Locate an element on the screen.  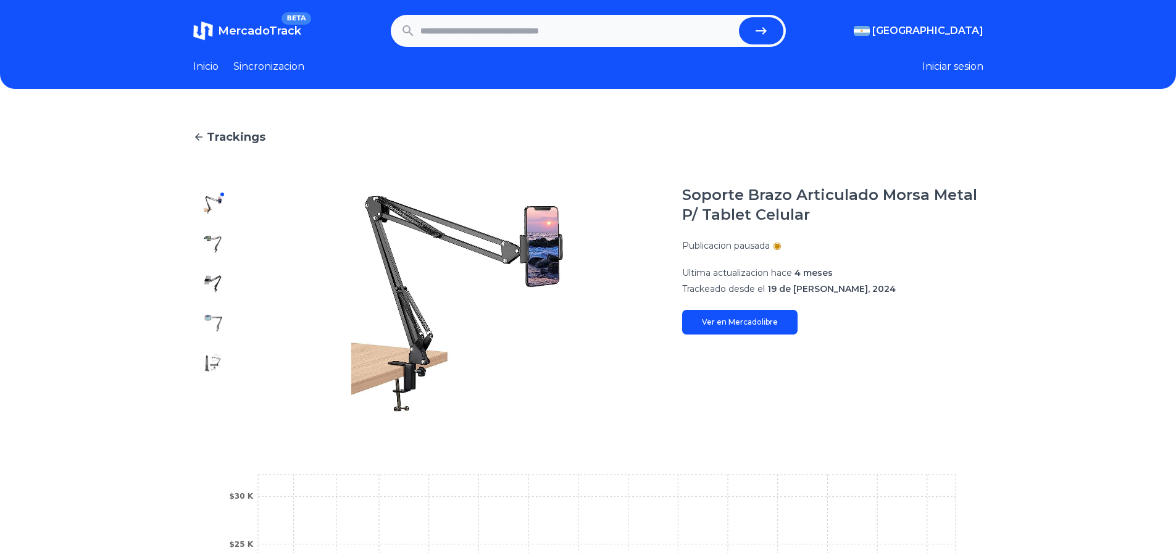
span: Trackeado desde el is located at coordinates (723, 289).